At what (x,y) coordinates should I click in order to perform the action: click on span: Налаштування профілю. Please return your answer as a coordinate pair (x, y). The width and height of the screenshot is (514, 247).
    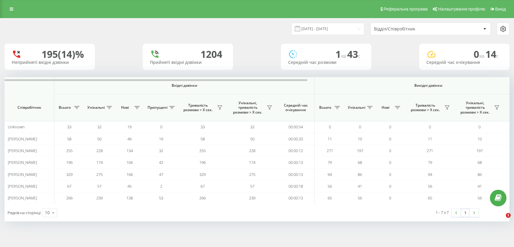
    Looking at the image, I should click on (462, 9).